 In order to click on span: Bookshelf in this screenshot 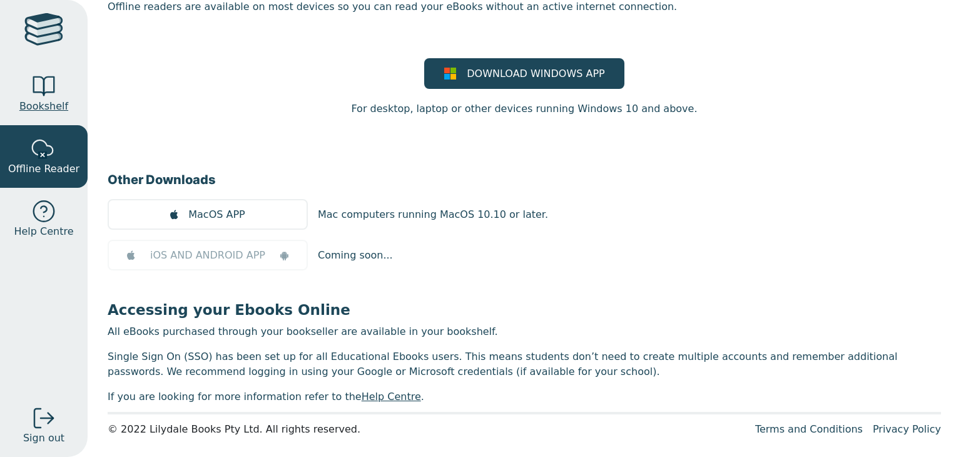, I will do `click(44, 106)`.